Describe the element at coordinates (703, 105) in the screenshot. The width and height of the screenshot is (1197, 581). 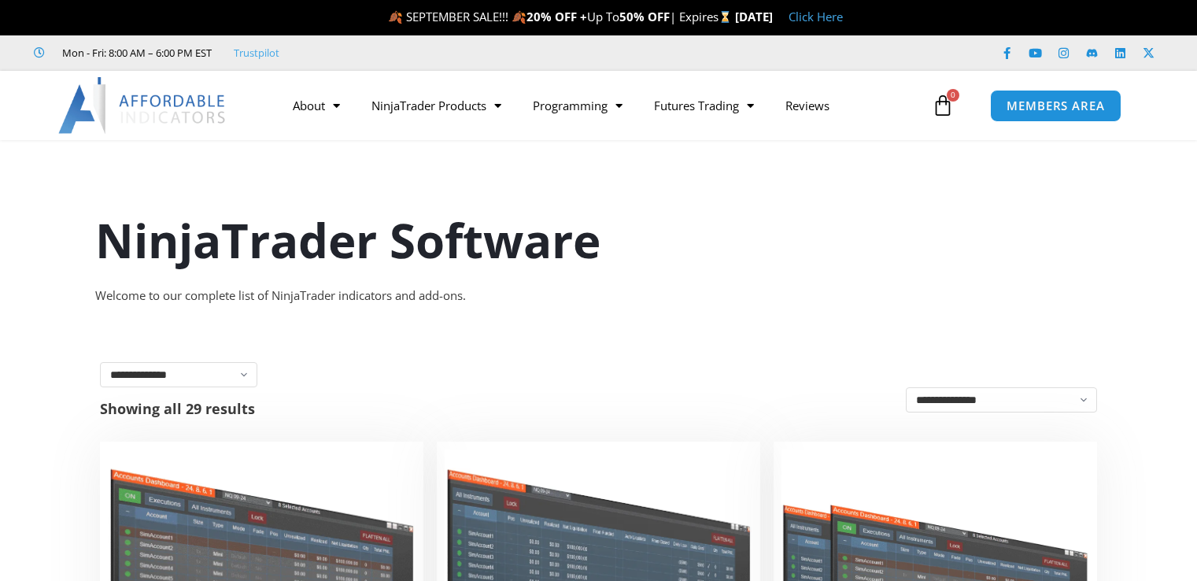
I see `a: Futures Trading` at that location.